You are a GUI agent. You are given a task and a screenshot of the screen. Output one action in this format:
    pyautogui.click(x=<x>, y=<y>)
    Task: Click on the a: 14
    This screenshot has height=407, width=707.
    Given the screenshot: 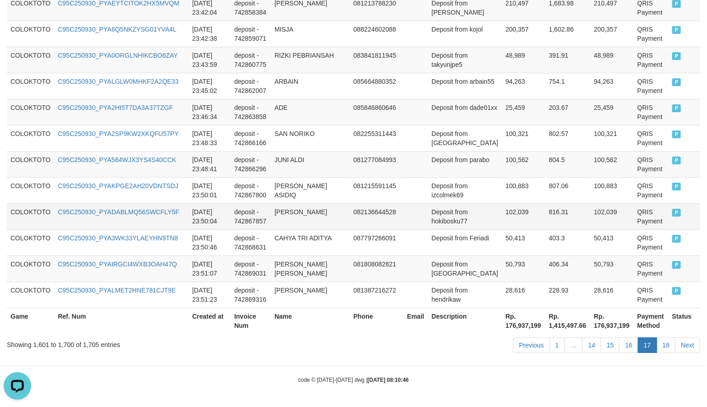 What is the action you would take?
    pyautogui.click(x=592, y=345)
    